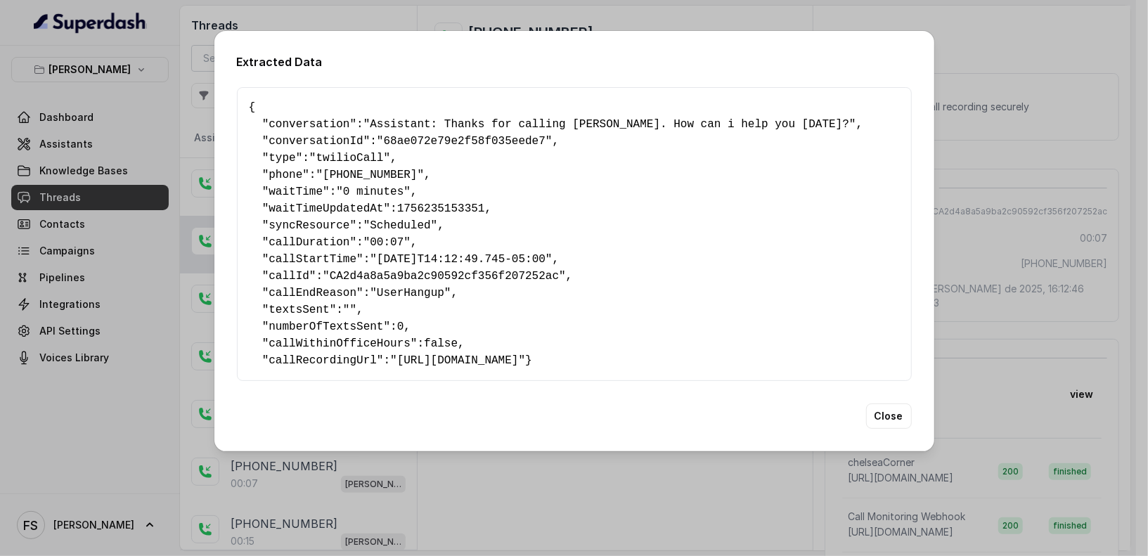 This screenshot has width=1148, height=556. What do you see at coordinates (401, 327) in the screenshot?
I see `span: 0` at bounding box center [401, 327].